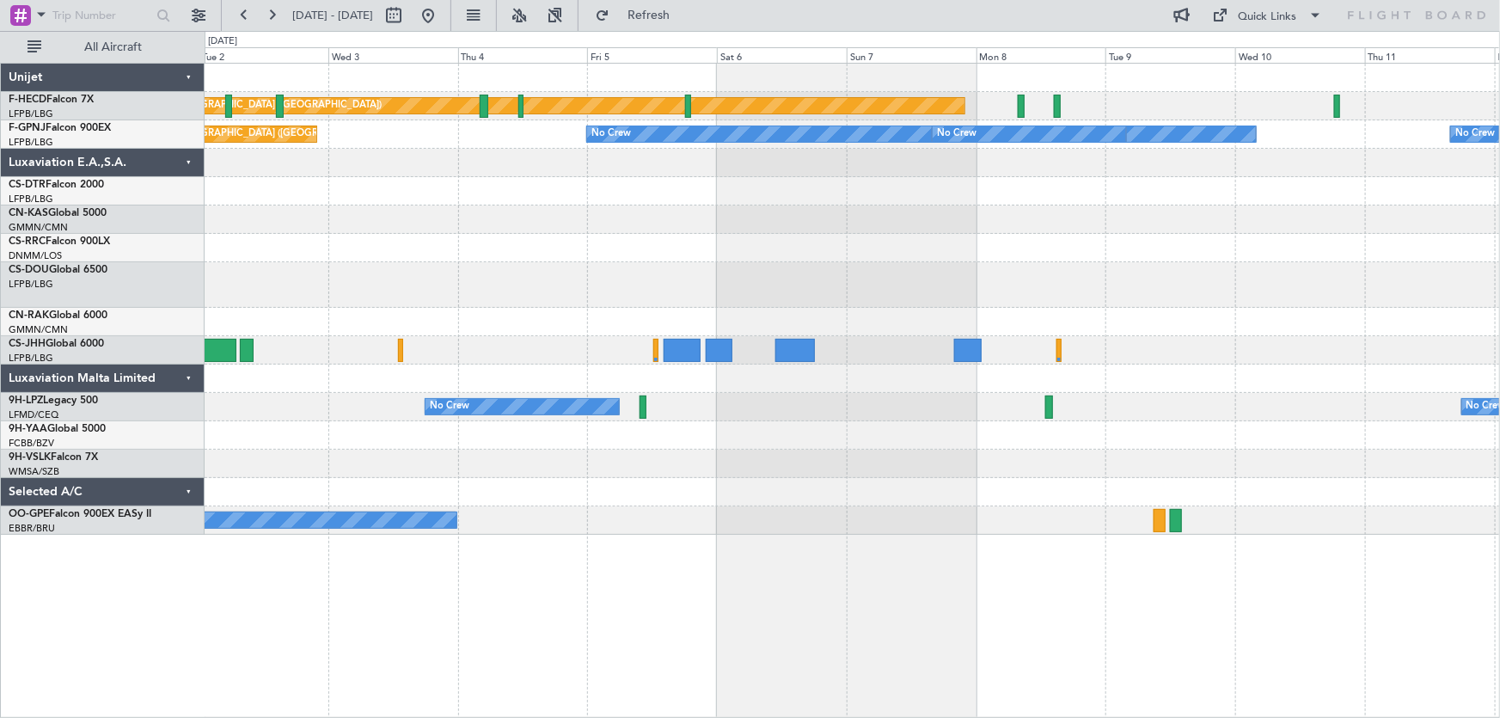  Describe the element at coordinates (911, 55) in the screenshot. I see `div: Sun 7` at that location.